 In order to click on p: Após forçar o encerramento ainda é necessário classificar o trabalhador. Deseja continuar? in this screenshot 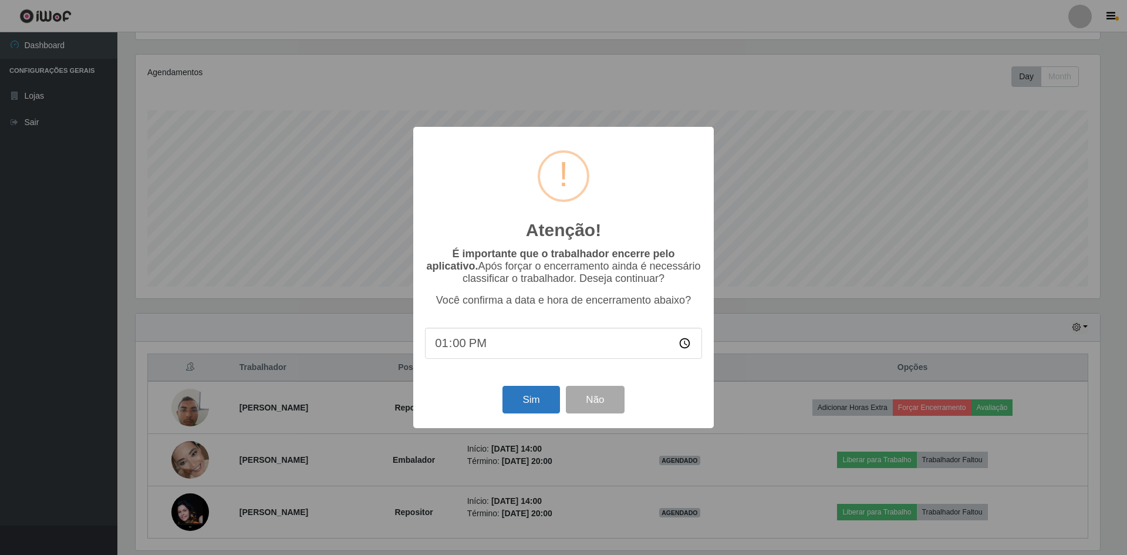, I will do `click(564, 266)`.